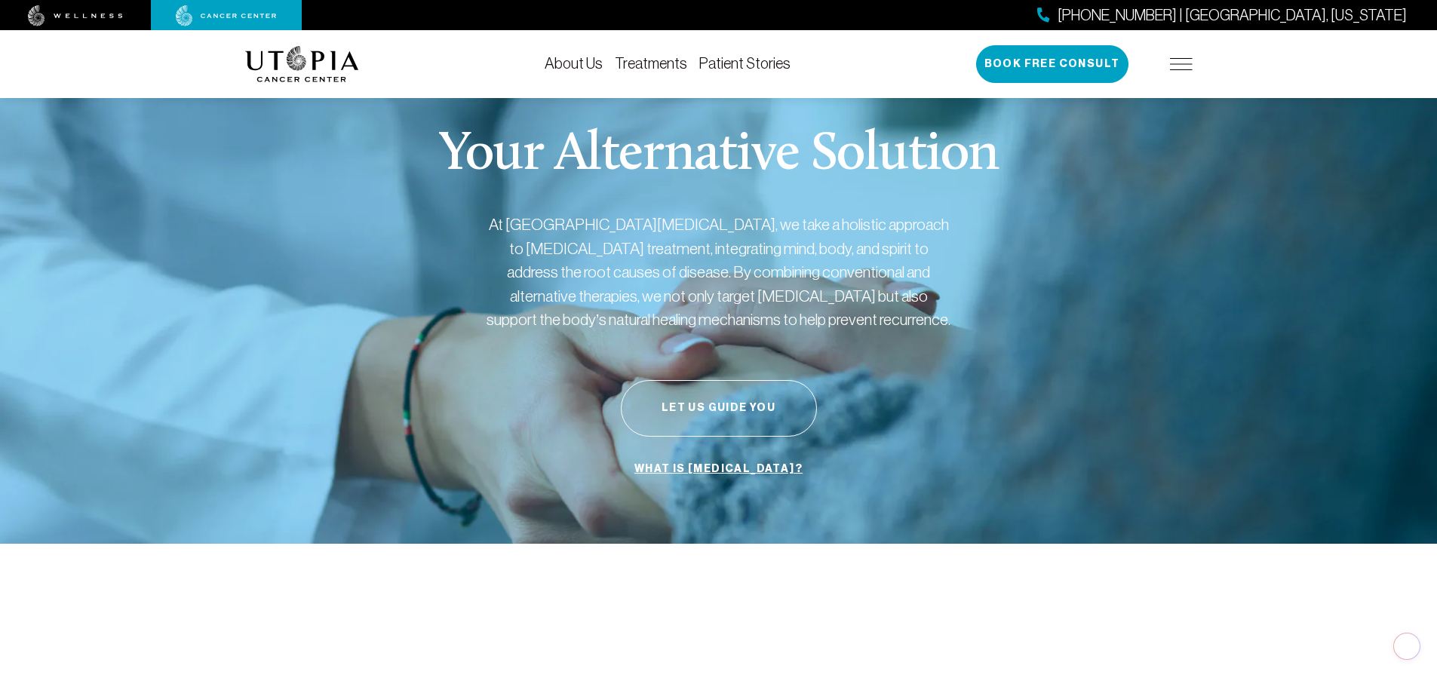 This screenshot has height=687, width=1437. I want to click on img: logo, so click(302, 64).